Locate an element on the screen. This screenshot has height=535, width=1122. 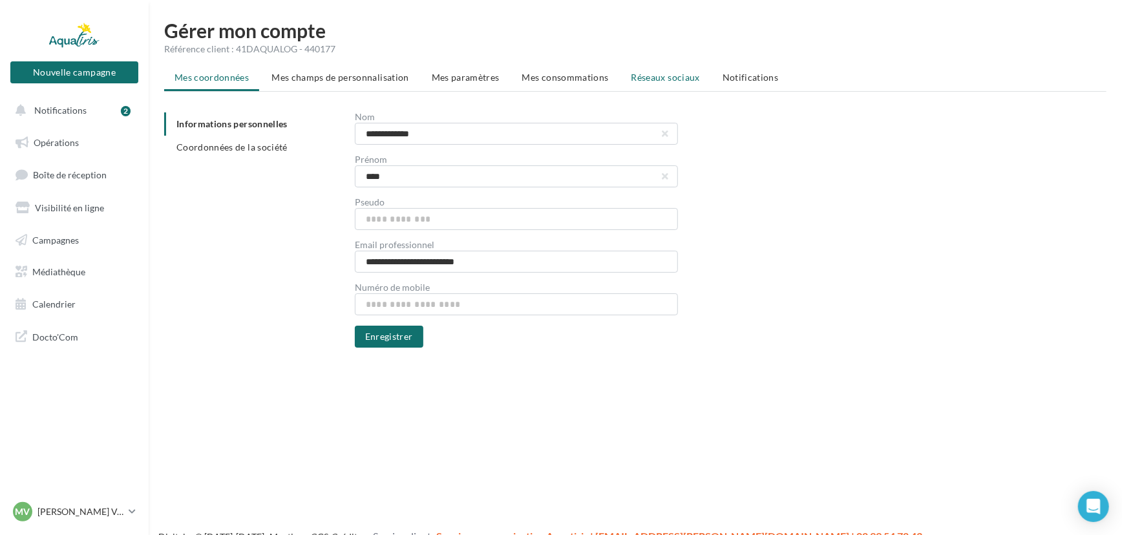
span: Médiathèque is located at coordinates (59, 271).